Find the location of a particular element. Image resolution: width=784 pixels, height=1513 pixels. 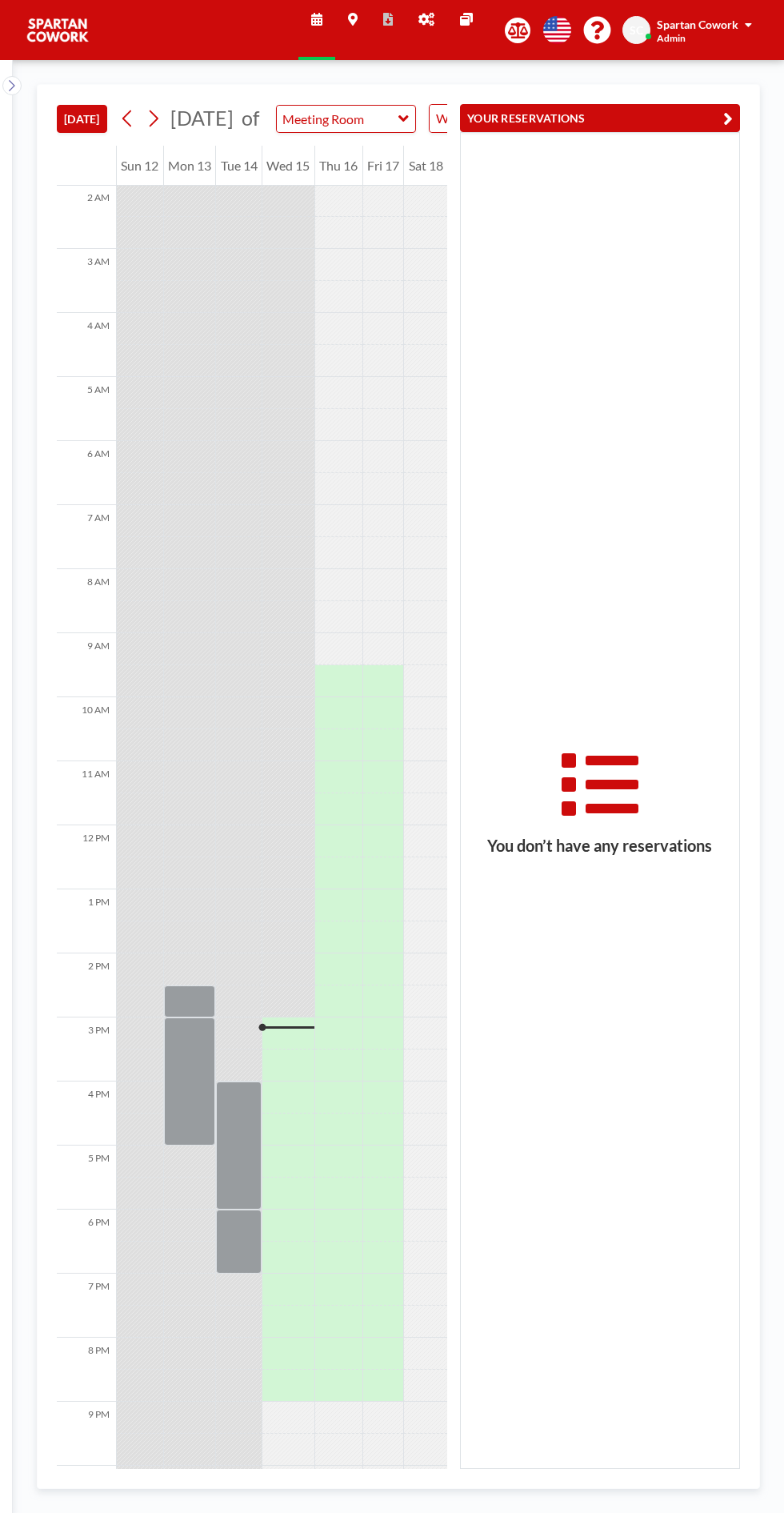

div: Sat 18 is located at coordinates (426, 166).